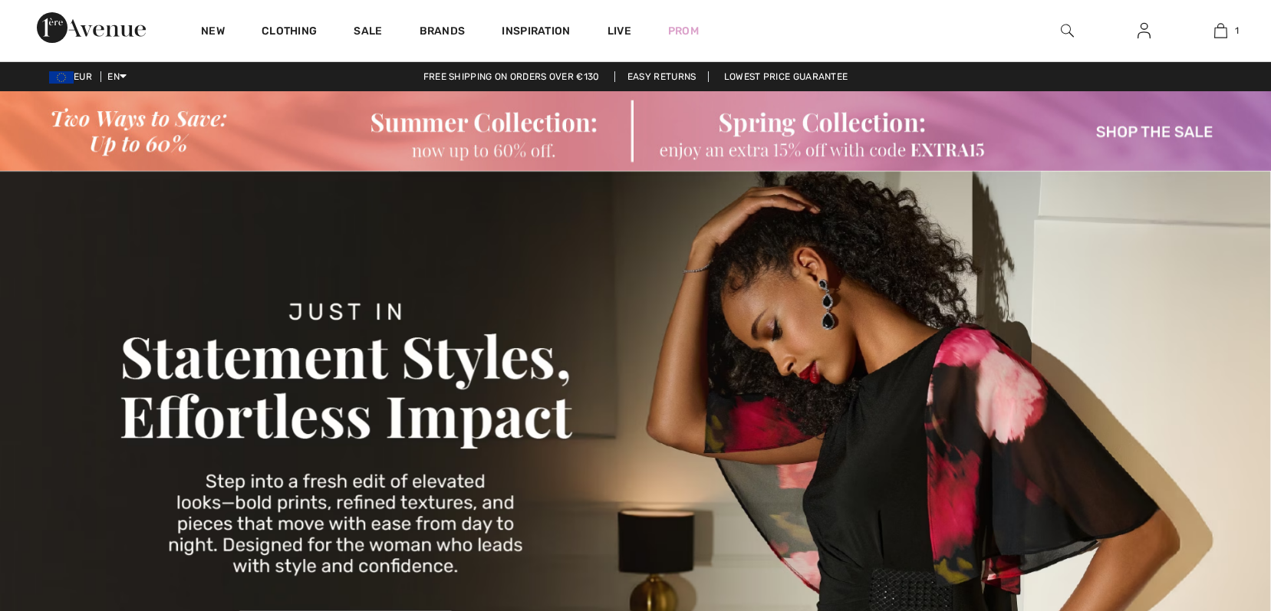 The width and height of the screenshot is (1271, 611). Describe the element at coordinates (619, 31) in the screenshot. I see `a: Live` at that location.